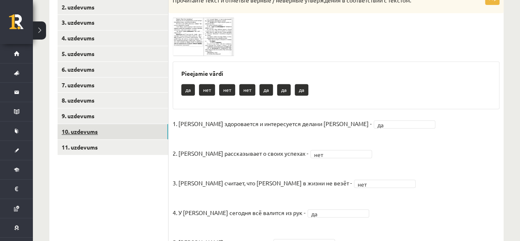 Image resolution: width=520 pixels, height=241 pixels. I want to click on a: 7. uzdevums, so click(113, 85).